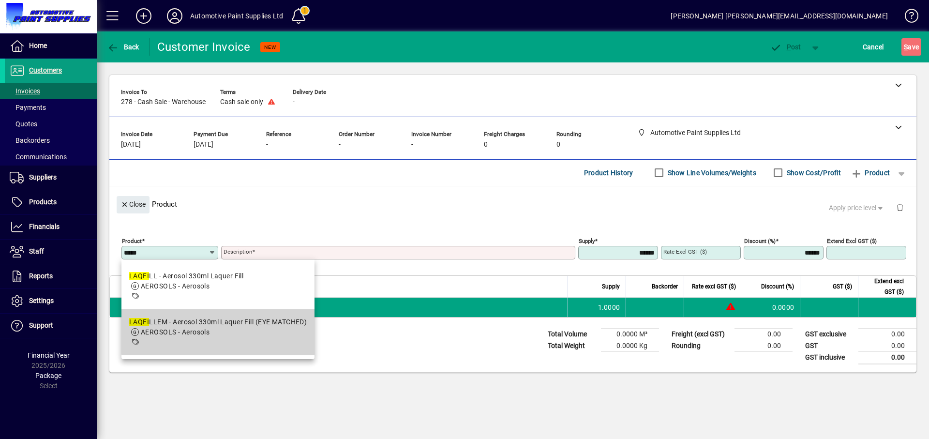 The height and width of the screenshot is (439, 929). Describe the element at coordinates (609, 173) in the screenshot. I see `span: Product History` at that location.